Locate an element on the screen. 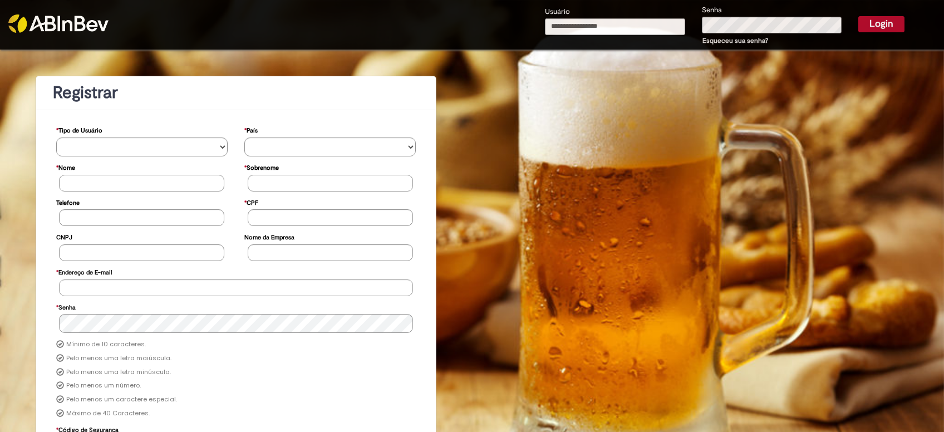 Image resolution: width=944 pixels, height=432 pixels. label: Sobrenome is located at coordinates (262, 166).